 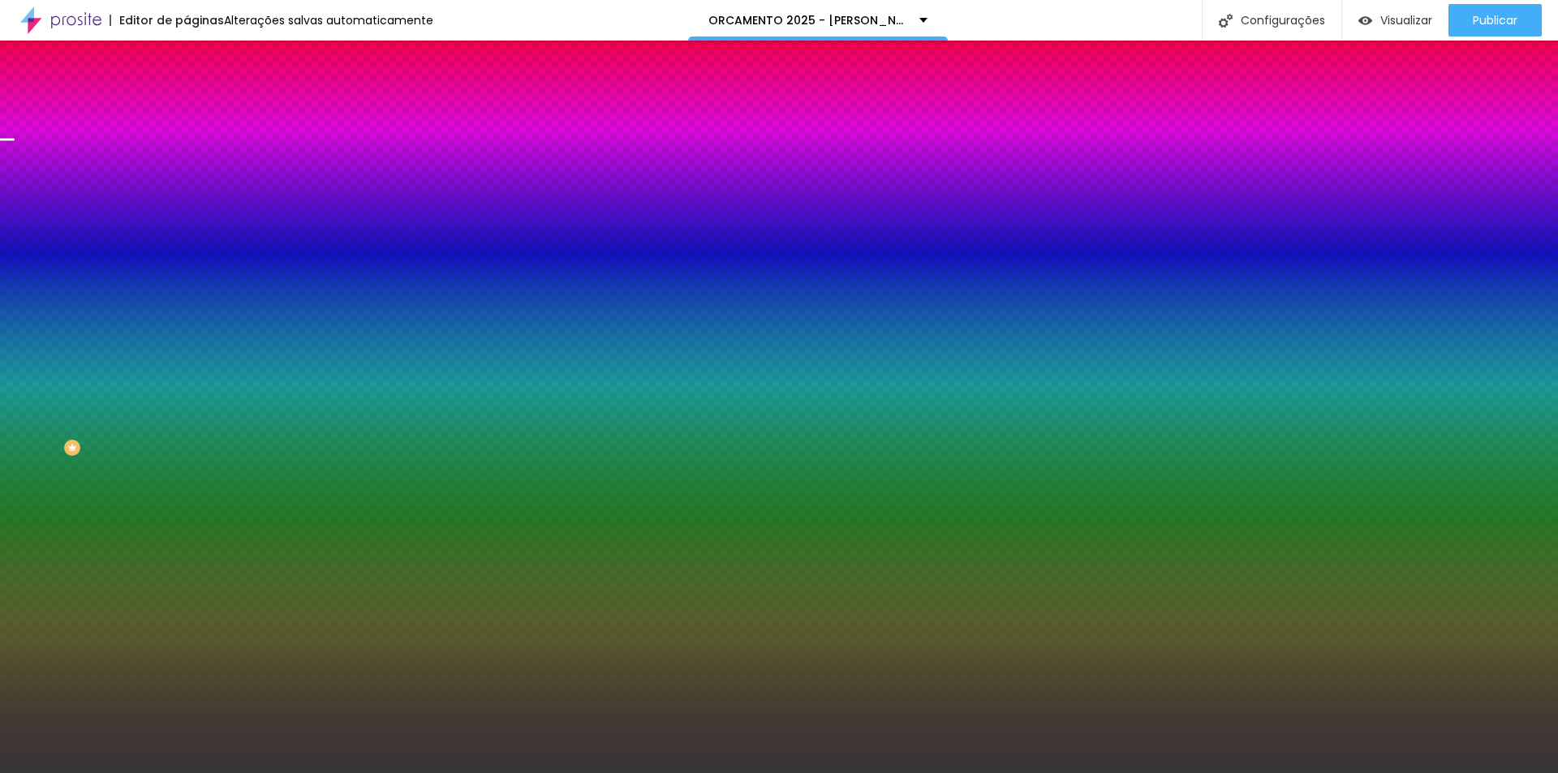 I want to click on div: Editor de páginas, so click(x=166, y=20).